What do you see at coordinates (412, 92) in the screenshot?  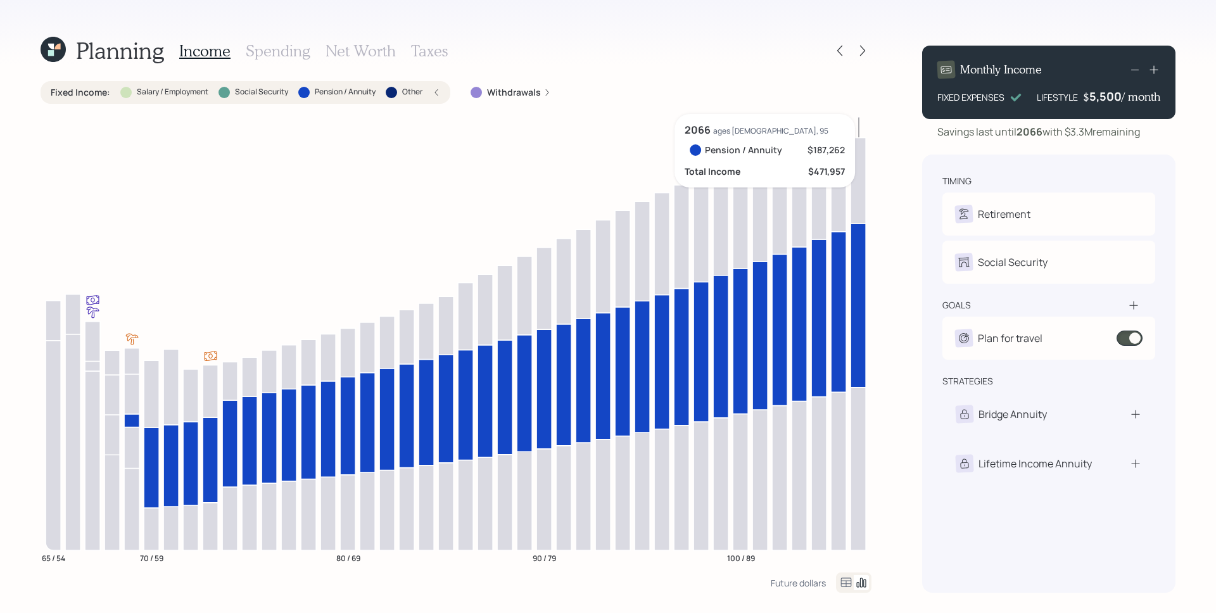 I see `label: Other` at bounding box center [412, 92].